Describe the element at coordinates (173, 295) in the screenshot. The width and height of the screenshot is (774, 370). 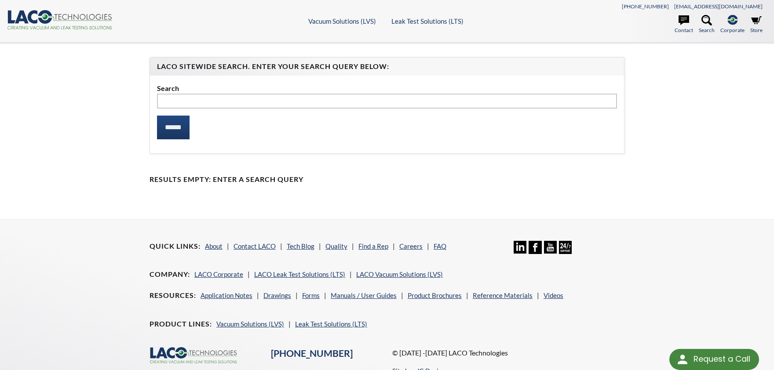
I see `h4: Resources` at that location.